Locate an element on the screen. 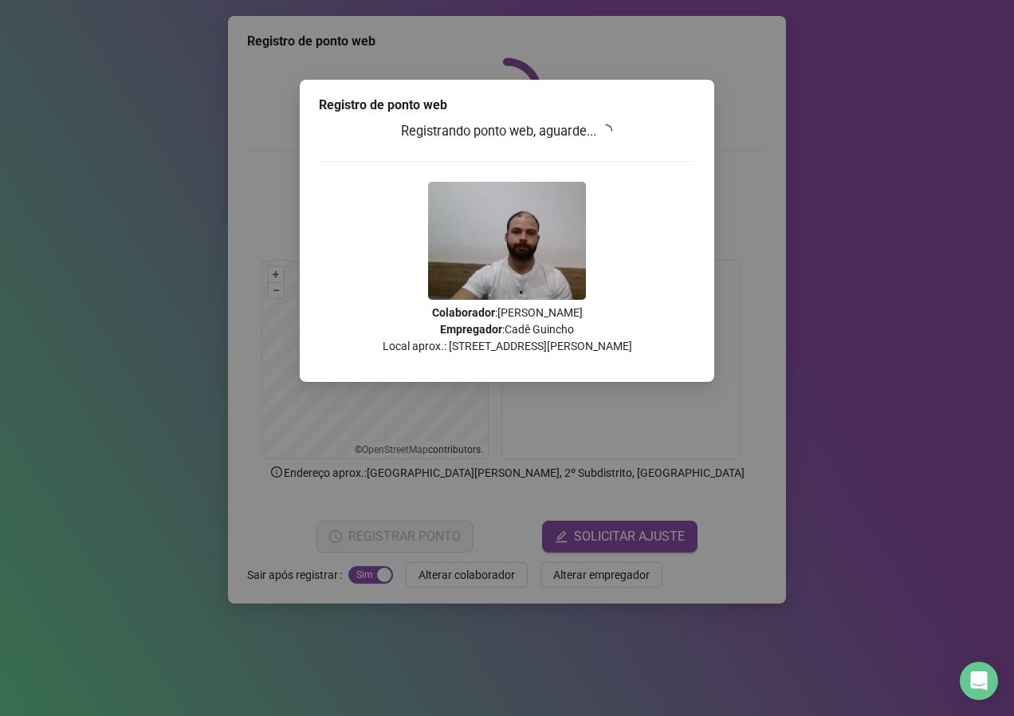  div: Registro de ponto web is located at coordinates (507, 105).